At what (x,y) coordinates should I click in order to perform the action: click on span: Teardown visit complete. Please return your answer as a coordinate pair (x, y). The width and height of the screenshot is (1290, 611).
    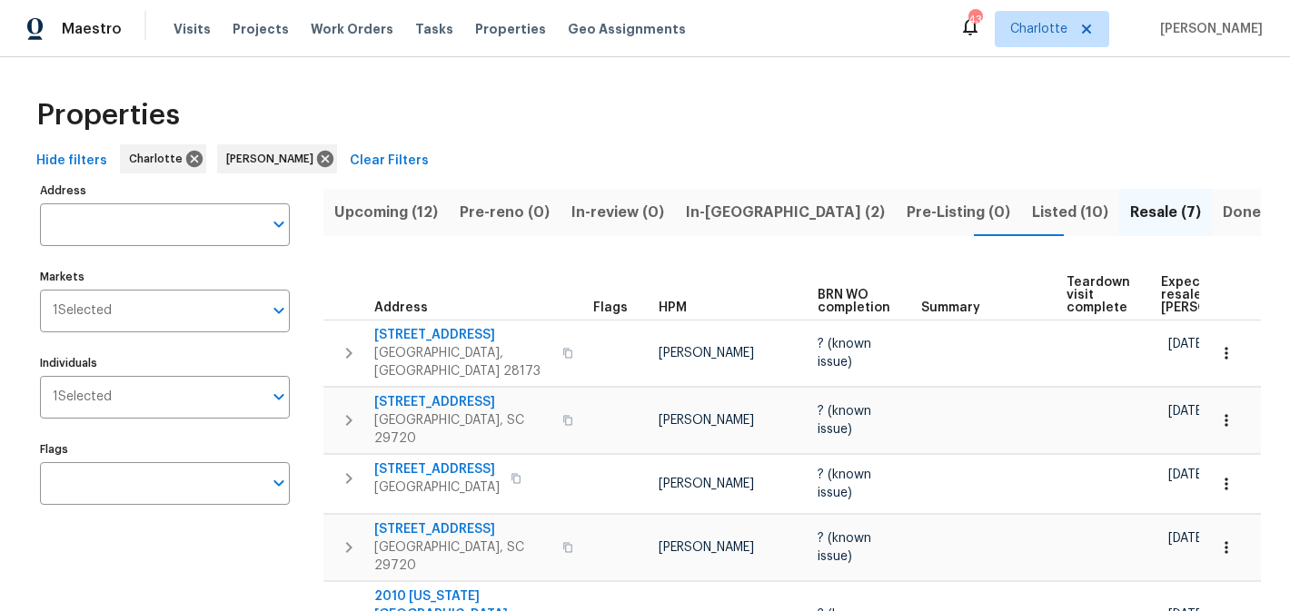
    Looking at the image, I should click on (1098, 295).